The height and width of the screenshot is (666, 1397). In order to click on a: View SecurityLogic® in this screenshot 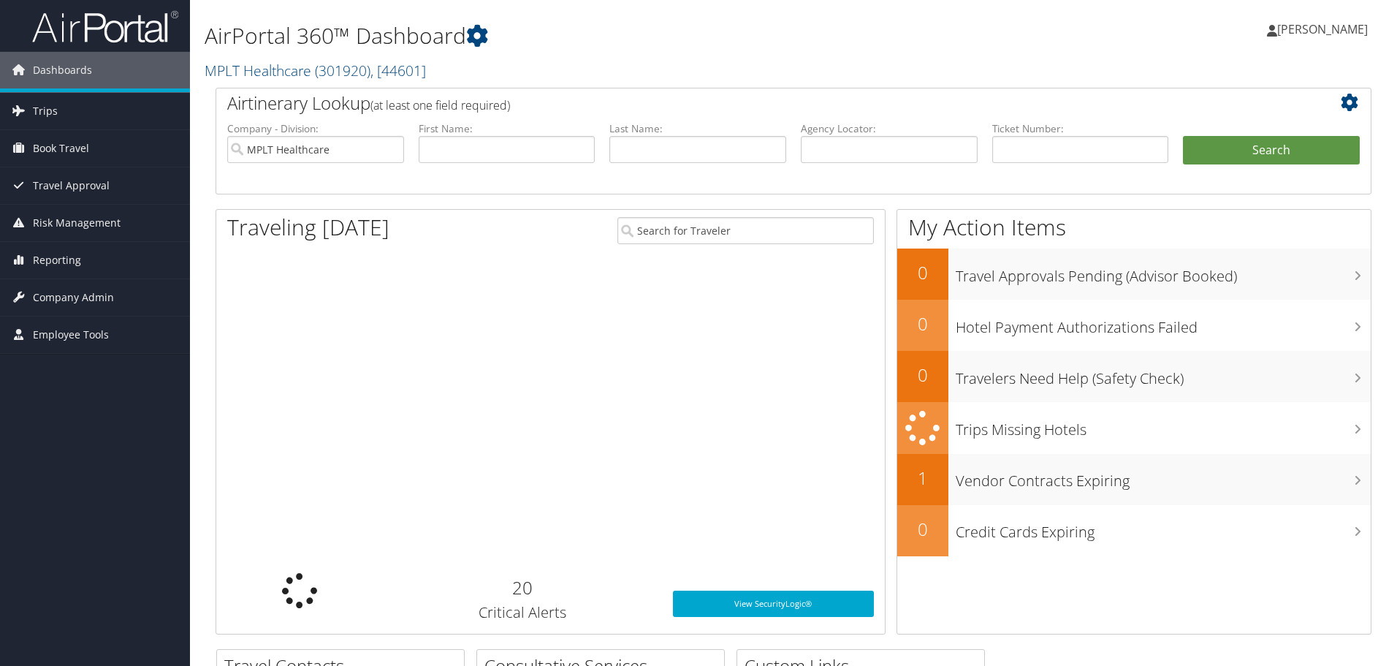, I will do `click(773, 604)`.